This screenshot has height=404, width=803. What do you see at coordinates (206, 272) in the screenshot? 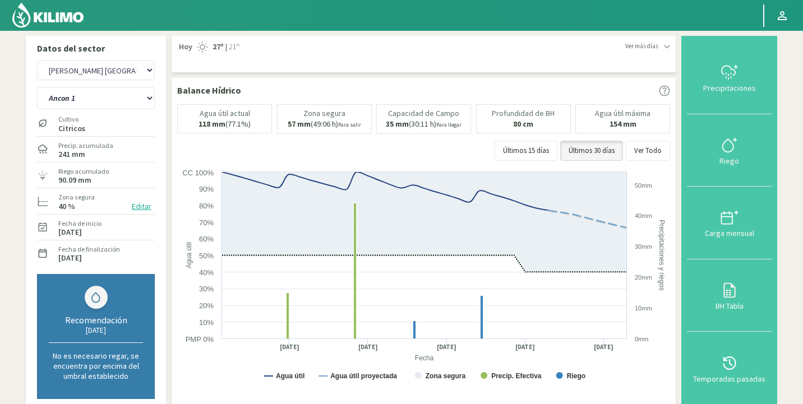
I see `text: 40%` at bounding box center [206, 272].